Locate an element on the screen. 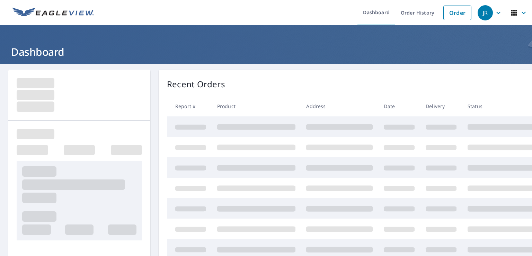  th: Date is located at coordinates (399, 106).